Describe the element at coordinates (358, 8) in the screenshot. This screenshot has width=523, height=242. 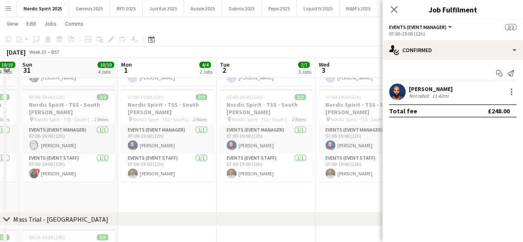
I see `button: M&M's 2025` at that location.